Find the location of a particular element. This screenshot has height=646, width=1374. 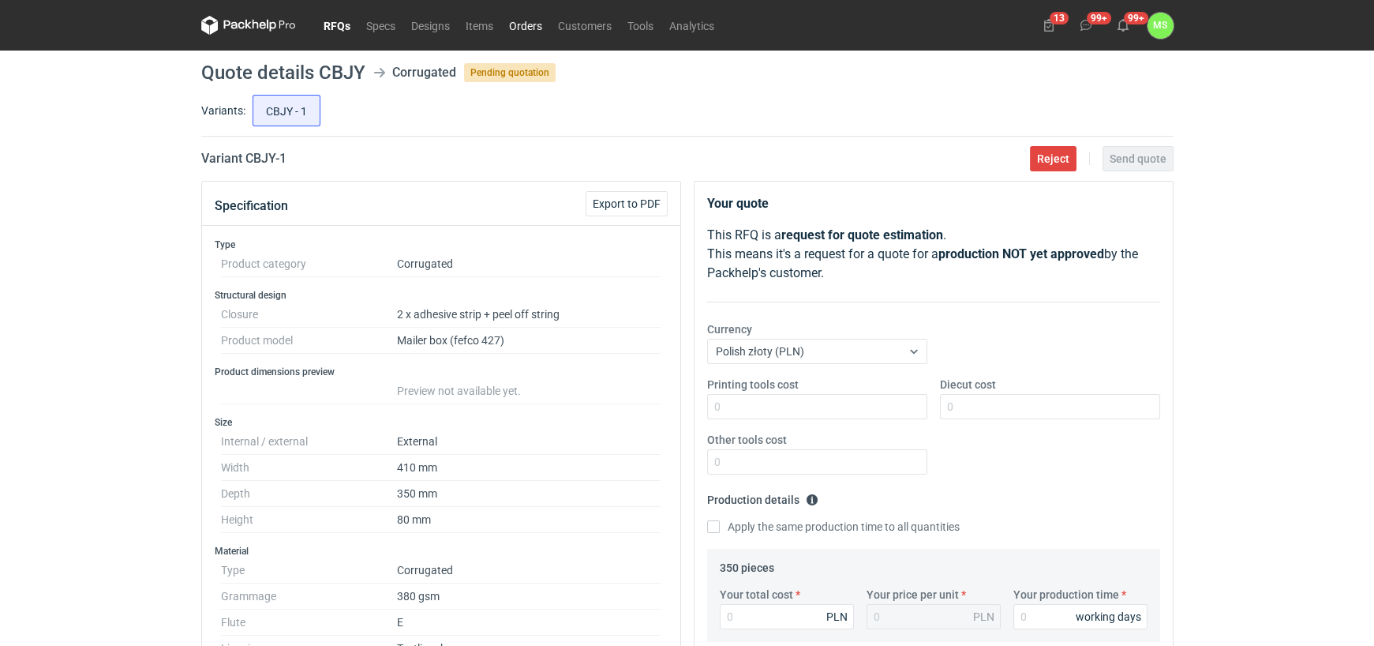

label: Other tools cost is located at coordinates (747, 440).